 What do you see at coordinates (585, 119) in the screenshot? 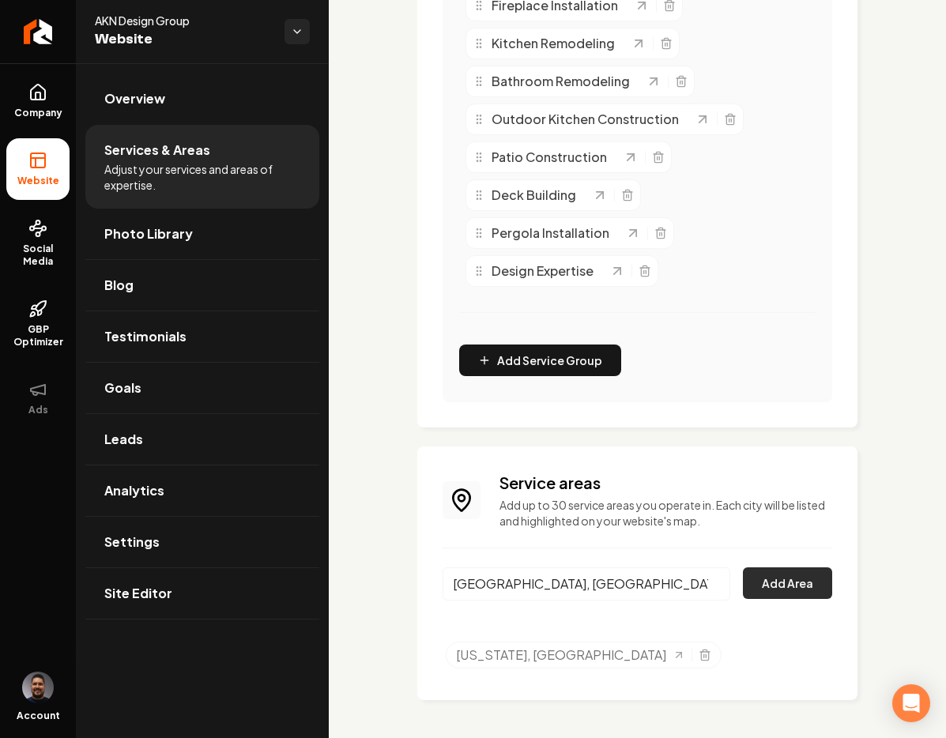
I see `span: Outdoor Kitchen Construction` at bounding box center [585, 119].